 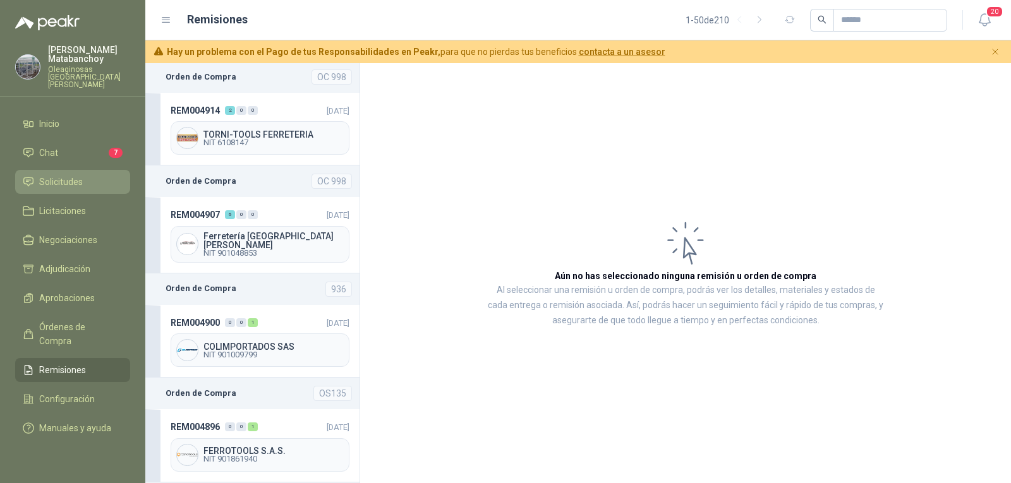 I want to click on a: Inicio, so click(x=73, y=124).